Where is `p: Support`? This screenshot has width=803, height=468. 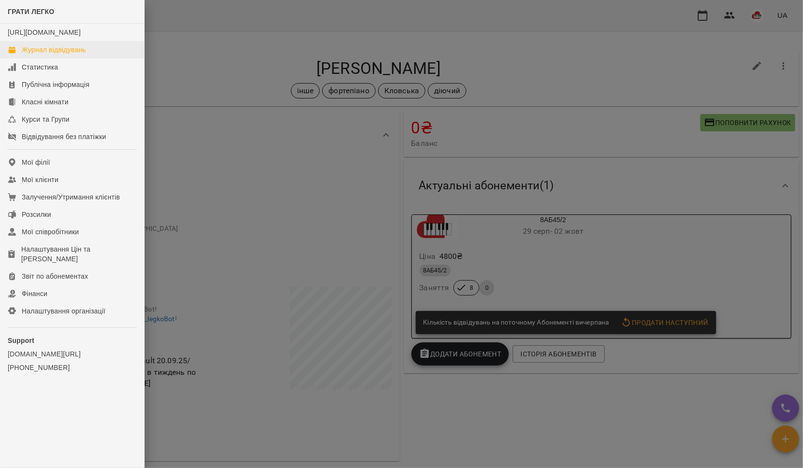 p: Support is located at coordinates (72, 340).